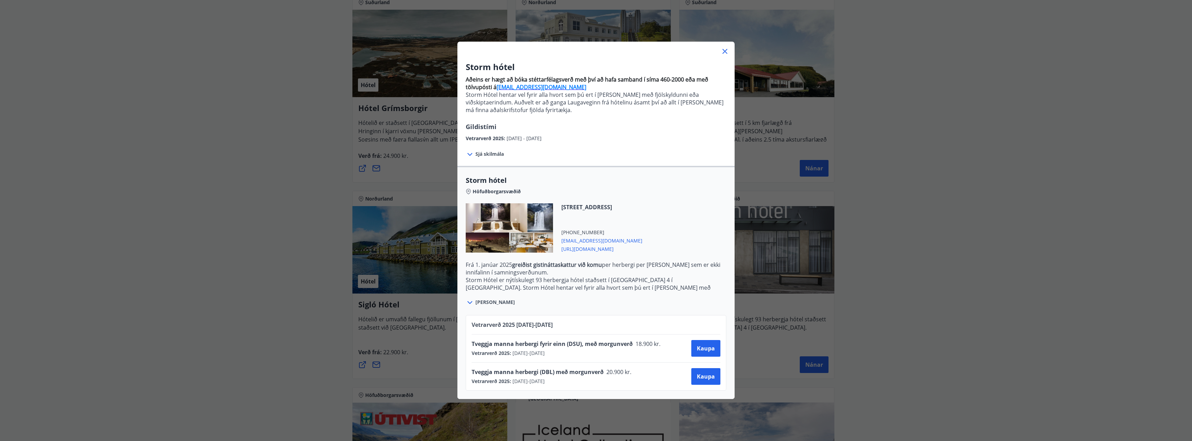 This screenshot has height=441, width=1192. Describe the element at coordinates (618, 372) in the screenshot. I see `span: 20.900 kr.` at that location.